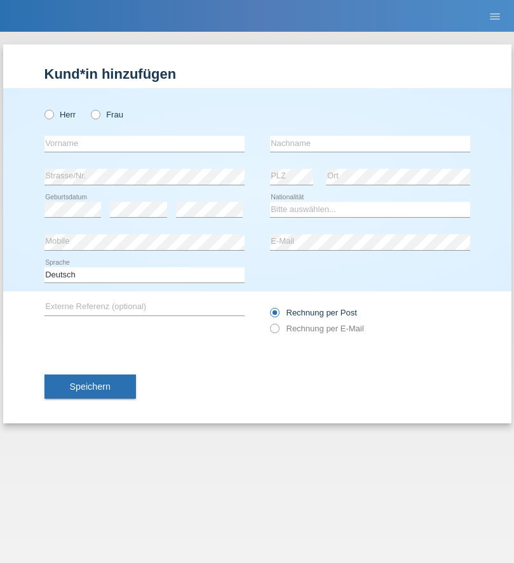 Image resolution: width=514 pixels, height=563 pixels. I want to click on input: Rechnung per Post, so click(274, 316).